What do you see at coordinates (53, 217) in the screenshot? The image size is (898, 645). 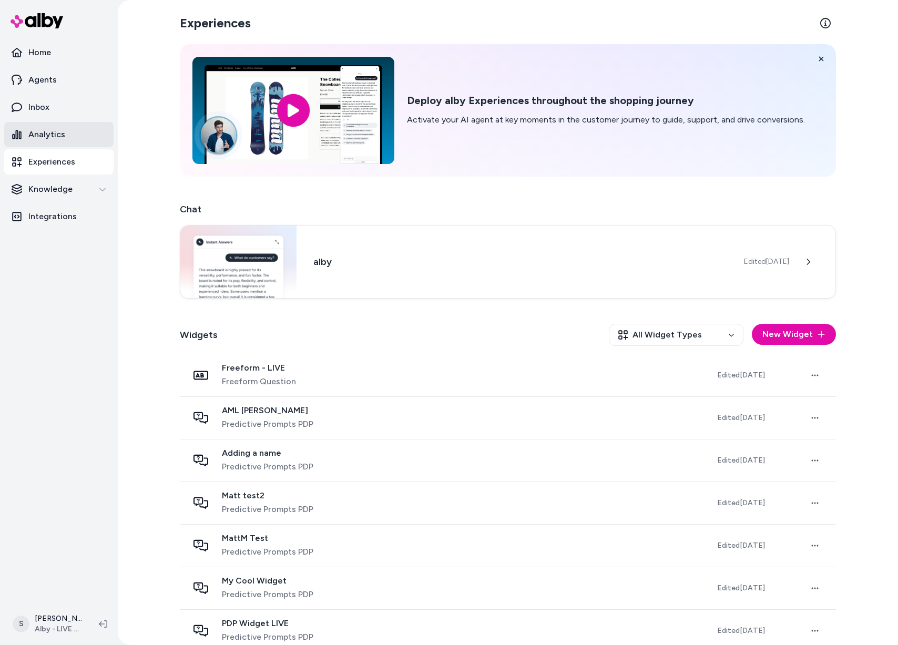 I see `p: Integrations` at bounding box center [53, 217].